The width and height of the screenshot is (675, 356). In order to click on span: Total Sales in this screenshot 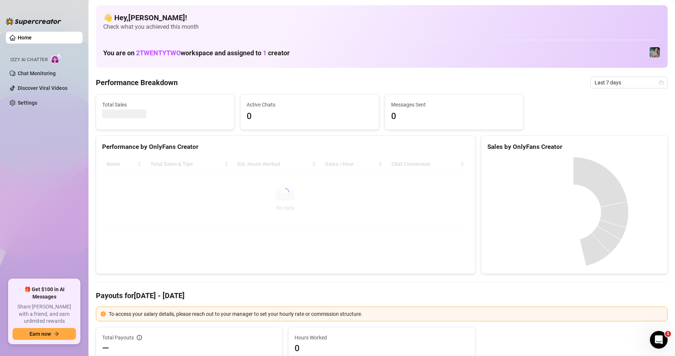, I will do `click(165, 105)`.